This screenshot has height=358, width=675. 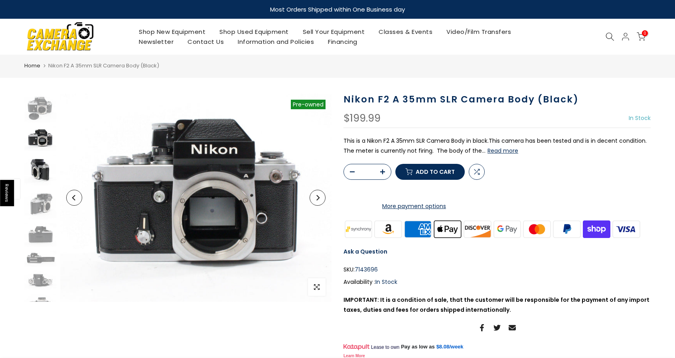 What do you see at coordinates (365, 252) in the screenshot?
I see `a: Ask a Question` at bounding box center [365, 252].